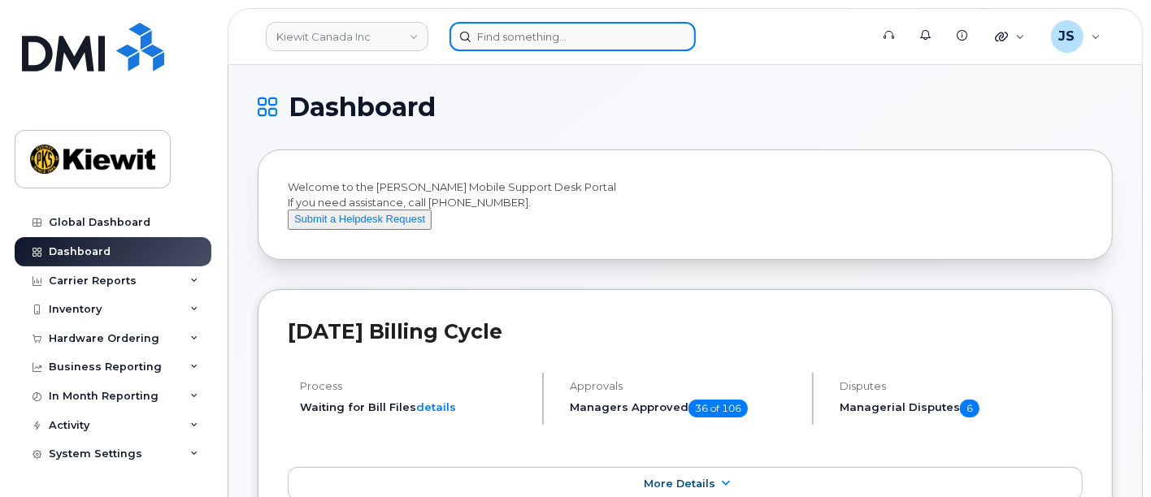 The height and width of the screenshot is (497, 1151). What do you see at coordinates (970, 409) in the screenshot?
I see `span: 6` at bounding box center [970, 409].